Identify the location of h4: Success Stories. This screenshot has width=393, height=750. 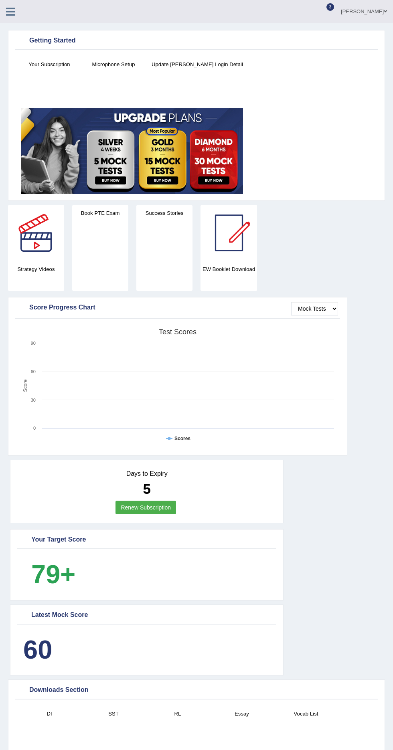
(164, 213).